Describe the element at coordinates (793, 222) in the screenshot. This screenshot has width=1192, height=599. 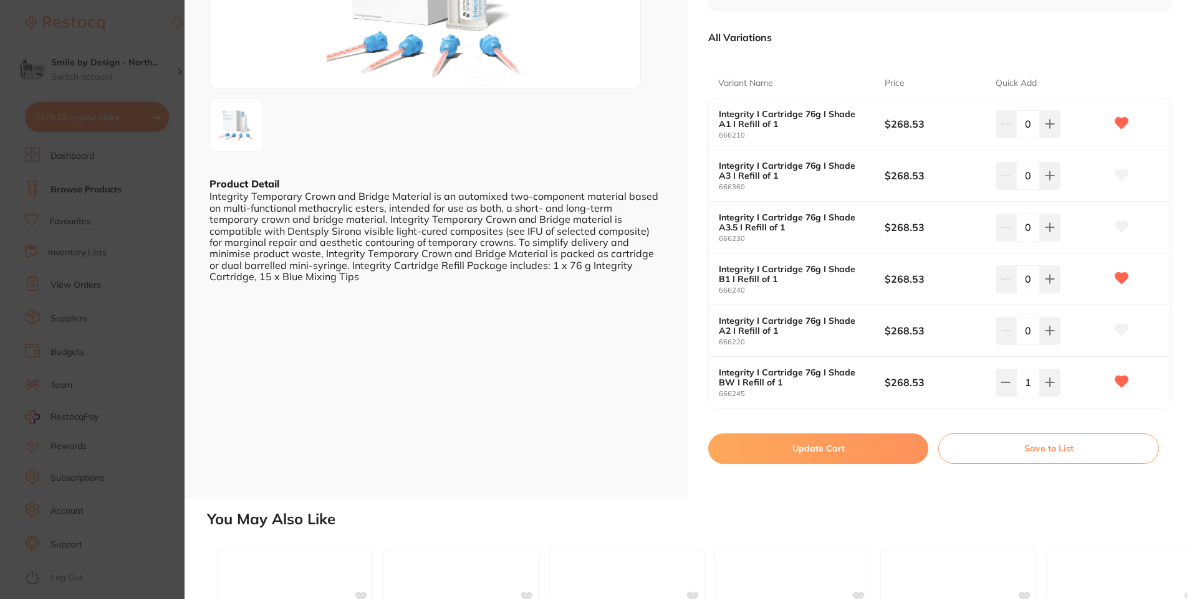
I see `b: Integrity I Cartridge 76g I Shade A3.5 I Refill of 1` at that location.